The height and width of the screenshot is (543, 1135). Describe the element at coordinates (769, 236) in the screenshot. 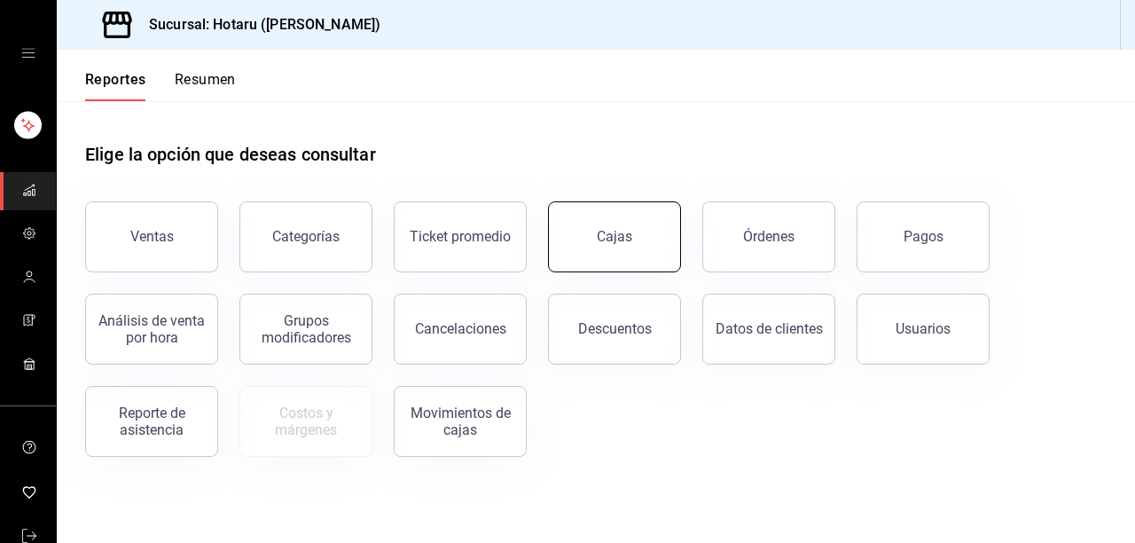

I see `div: Órdenes` at that location.